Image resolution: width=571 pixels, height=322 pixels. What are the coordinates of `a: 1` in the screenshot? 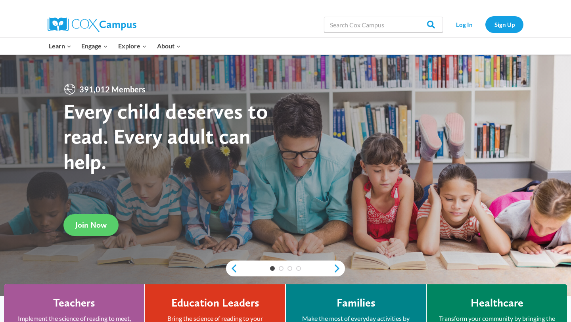 It's located at (272, 268).